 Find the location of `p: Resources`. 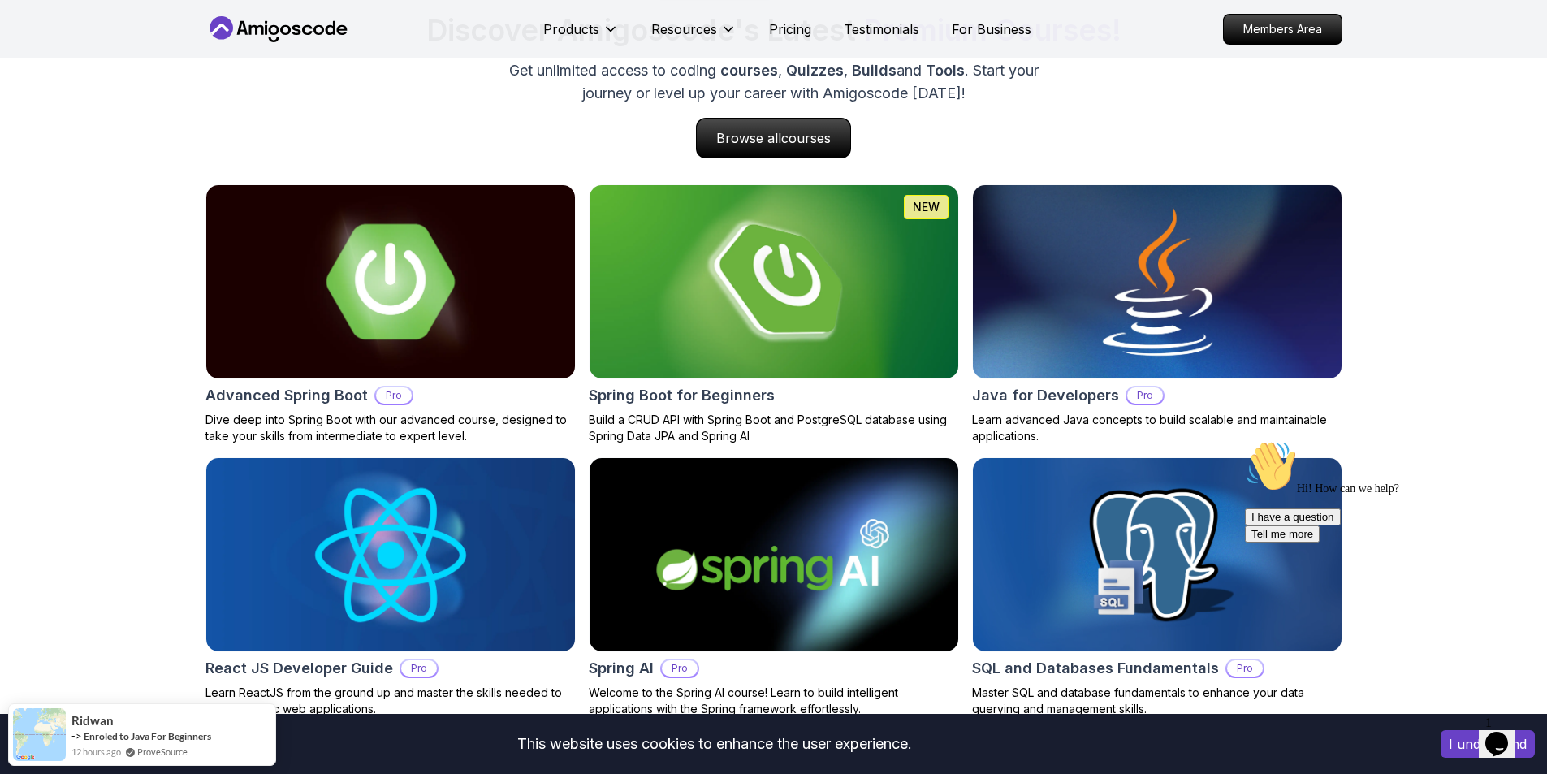

p: Resources is located at coordinates (684, 29).